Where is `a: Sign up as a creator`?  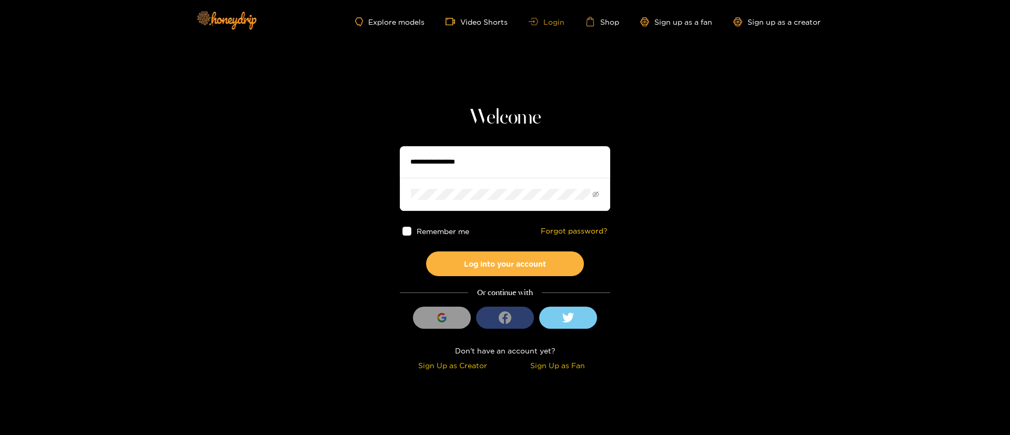
a: Sign up as a creator is located at coordinates (777, 22).